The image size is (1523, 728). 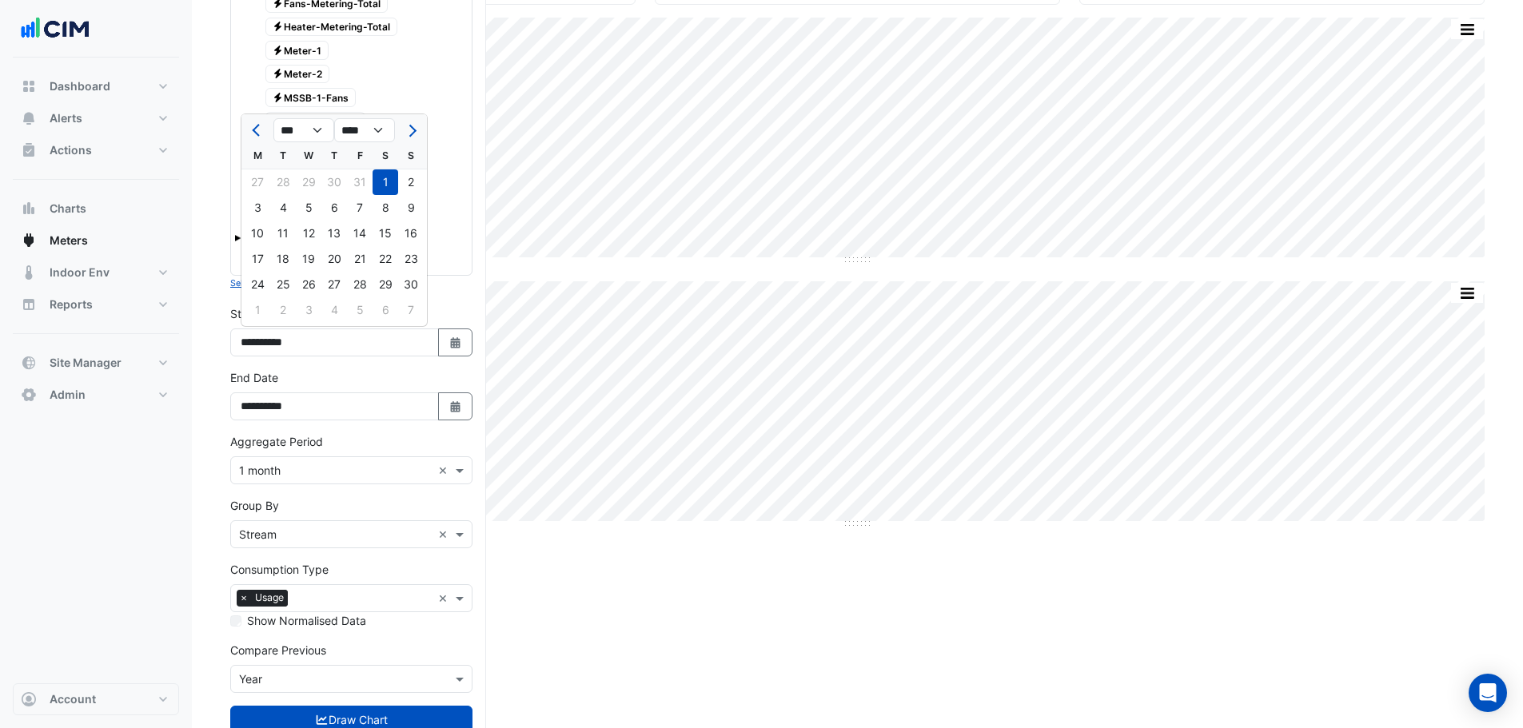 I want to click on div: T, so click(x=334, y=156).